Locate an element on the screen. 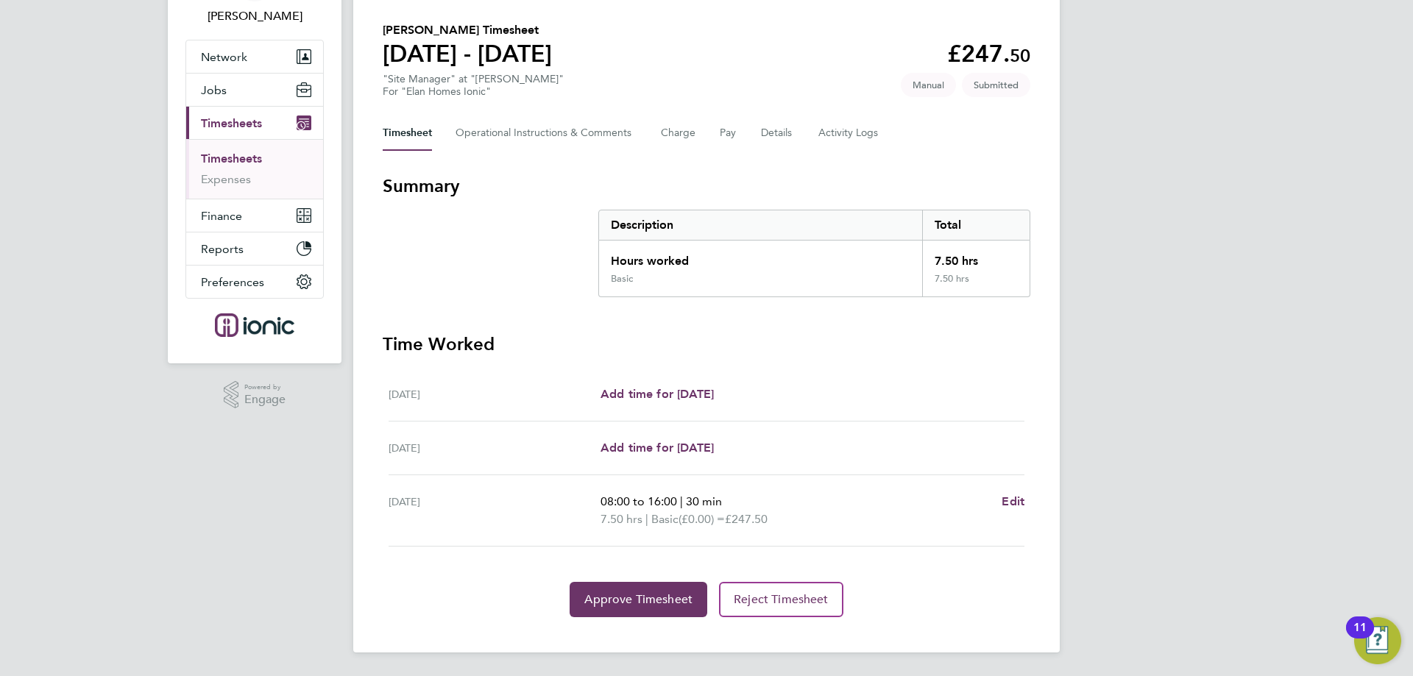 The image size is (1413, 676). div: Hours worked is located at coordinates (760, 257).